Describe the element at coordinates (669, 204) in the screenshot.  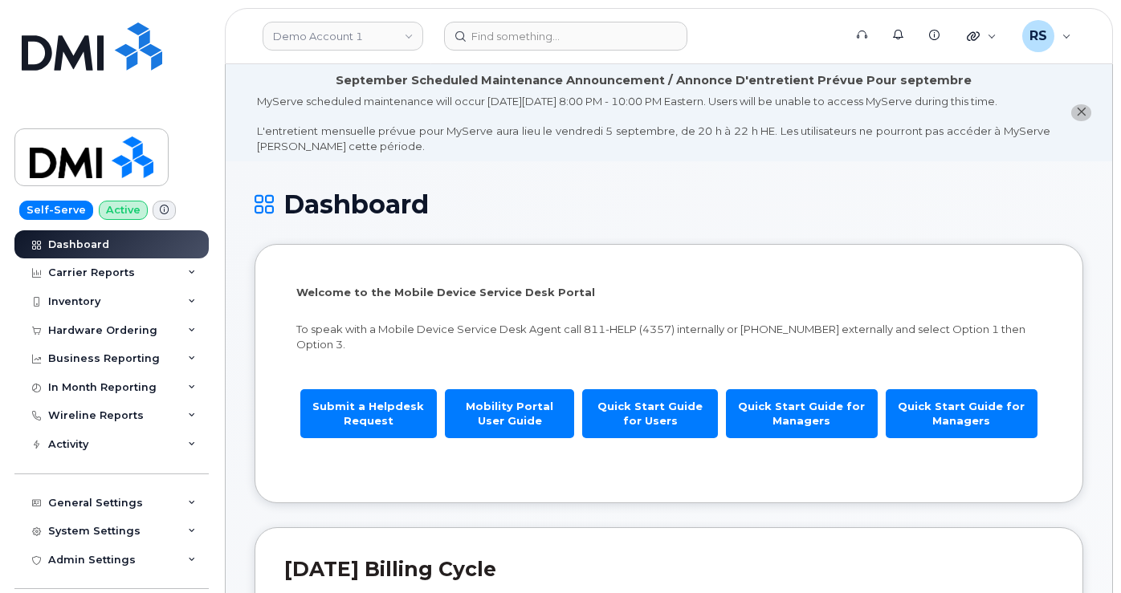
I see `h1: Dashboard` at that location.